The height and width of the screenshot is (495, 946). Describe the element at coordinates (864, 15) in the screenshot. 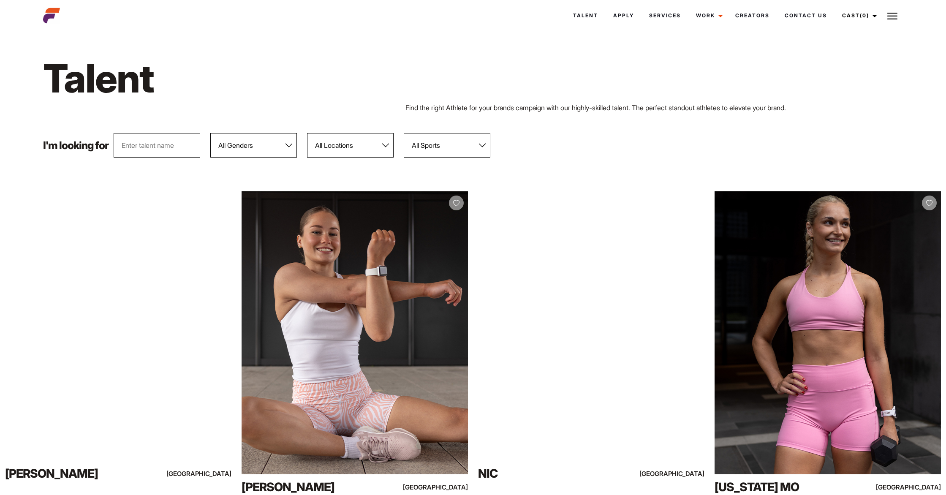

I see `span: (0)` at that location.